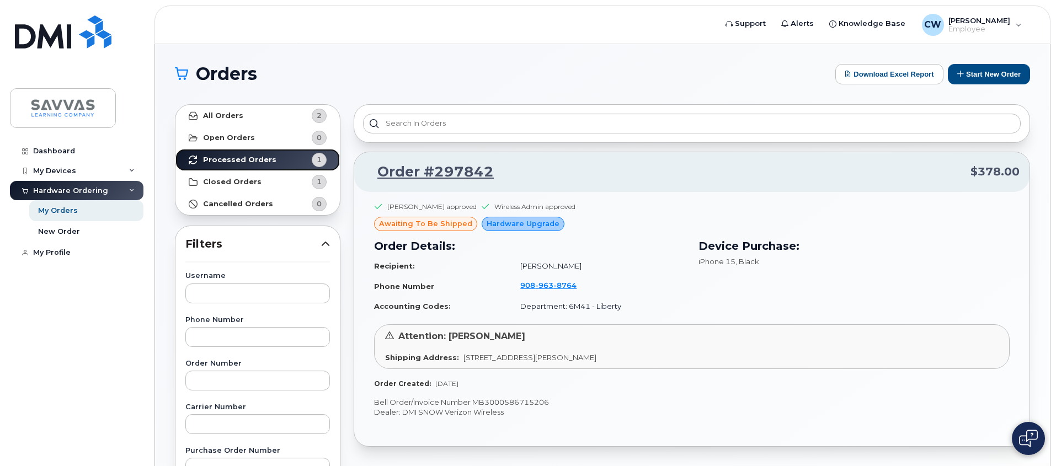  What do you see at coordinates (412, 306) in the screenshot?
I see `strong: Accounting Codes:` at bounding box center [412, 306].